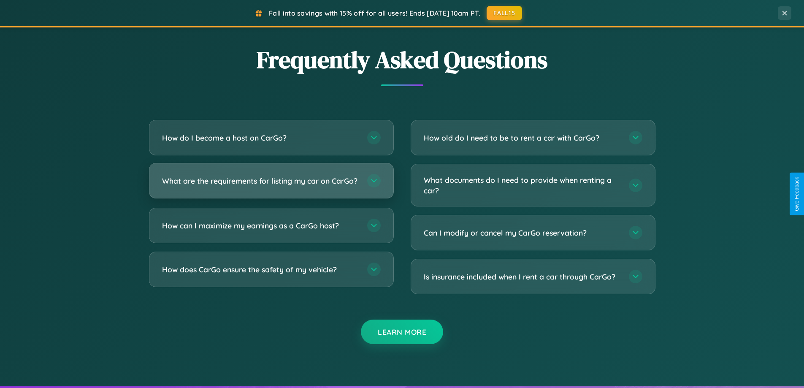  Describe the element at coordinates (504, 13) in the screenshot. I see `button: FALL15` at that location.